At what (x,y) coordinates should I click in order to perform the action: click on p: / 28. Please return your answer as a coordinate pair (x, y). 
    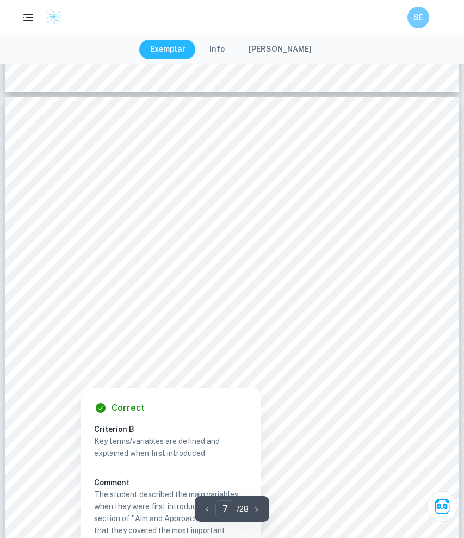
    Looking at the image, I should click on (243, 509).